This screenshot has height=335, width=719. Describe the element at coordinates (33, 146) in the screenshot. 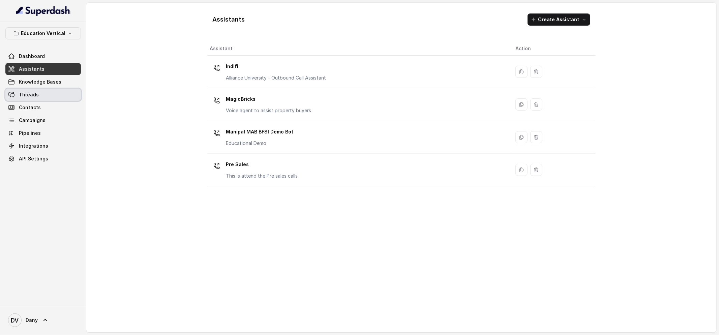

I see `span: Integrations` at that location.